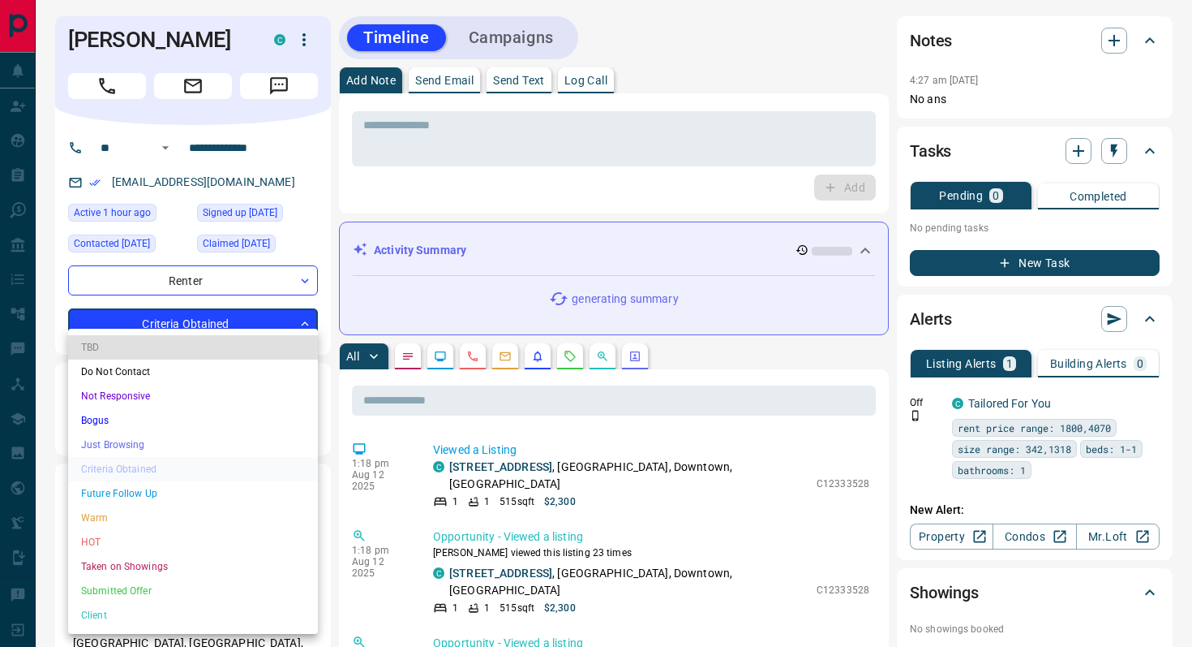 The image size is (1192, 647). Describe the element at coordinates (193, 493) in the screenshot. I see `li: Future Follow Up` at that location.